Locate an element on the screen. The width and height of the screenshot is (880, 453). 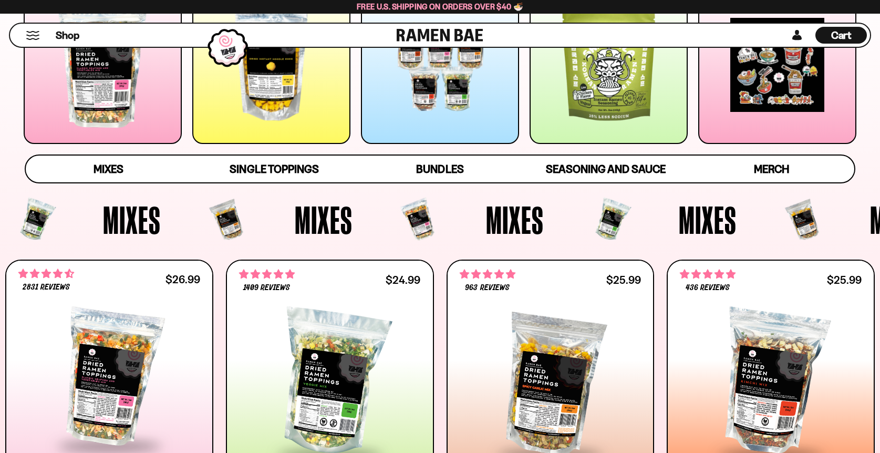
span: 4.75 stars is located at coordinates (488, 274).